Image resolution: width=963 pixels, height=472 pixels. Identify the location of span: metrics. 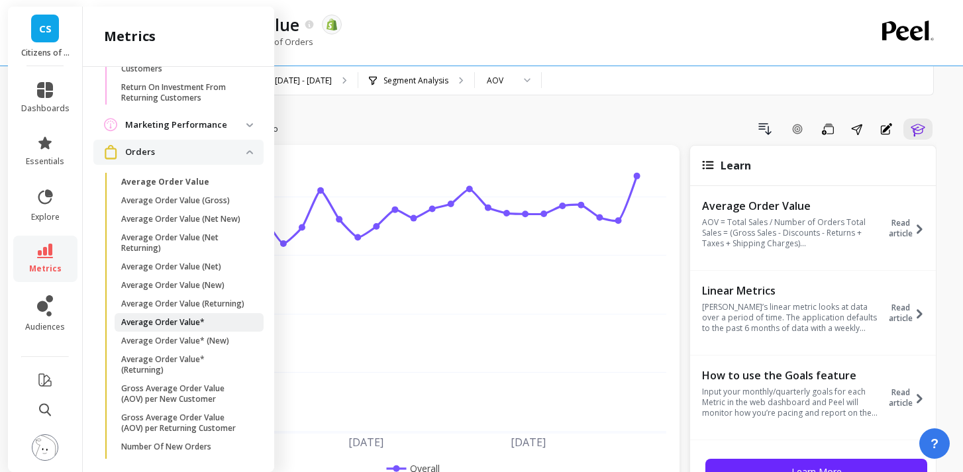
(45, 269).